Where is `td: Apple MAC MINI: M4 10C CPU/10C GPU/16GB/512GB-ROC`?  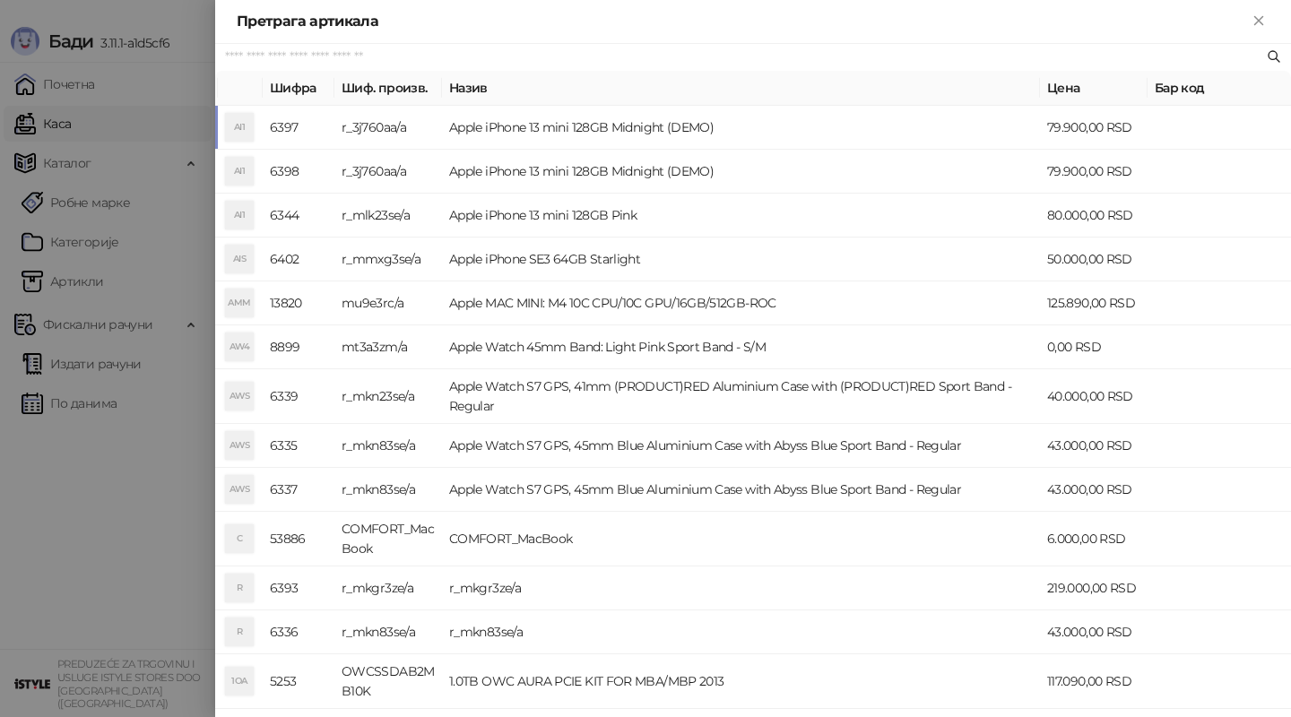
td: Apple MAC MINI: M4 10C CPU/10C GPU/16GB/512GB-ROC is located at coordinates (740, 303).